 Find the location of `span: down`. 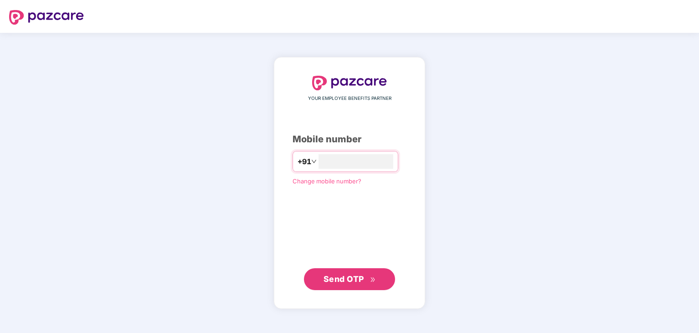

span: down is located at coordinates (314, 161).